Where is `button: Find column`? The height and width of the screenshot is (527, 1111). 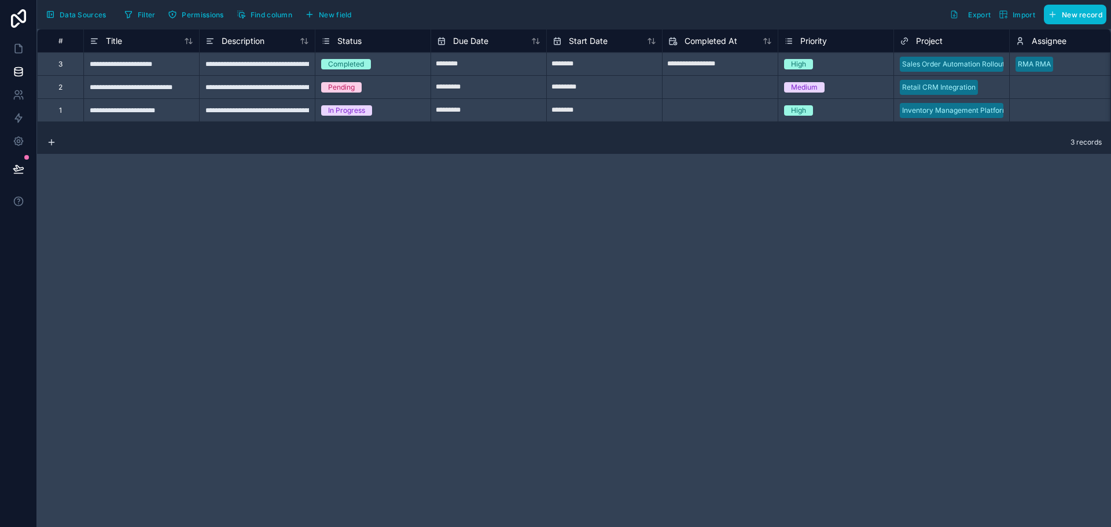
button: Find column is located at coordinates (264, 14).